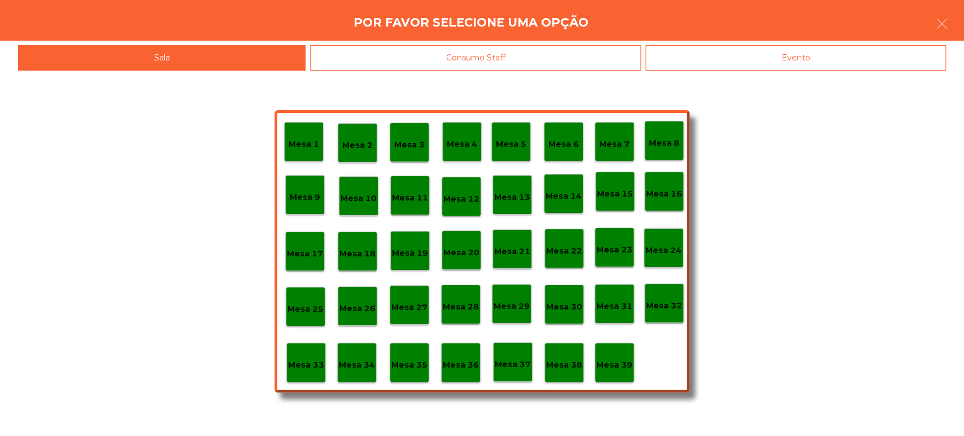  I want to click on div: Consumo Staff, so click(475, 58).